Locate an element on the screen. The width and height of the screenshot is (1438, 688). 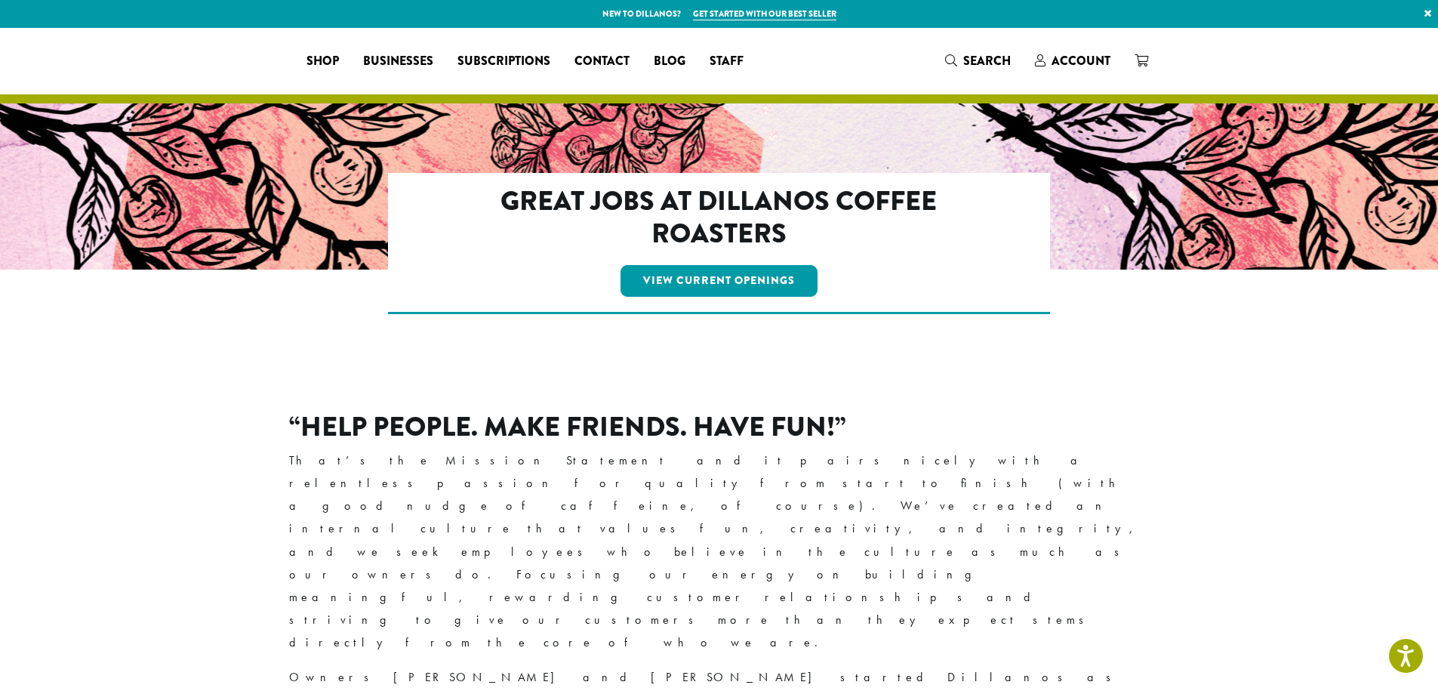
span: Blog is located at coordinates (669, 61).